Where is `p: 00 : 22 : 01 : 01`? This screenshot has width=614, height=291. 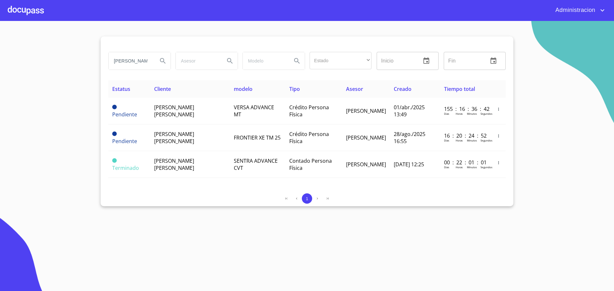
p: 00 : 22 : 01 : 01 is located at coordinates (465, 162).